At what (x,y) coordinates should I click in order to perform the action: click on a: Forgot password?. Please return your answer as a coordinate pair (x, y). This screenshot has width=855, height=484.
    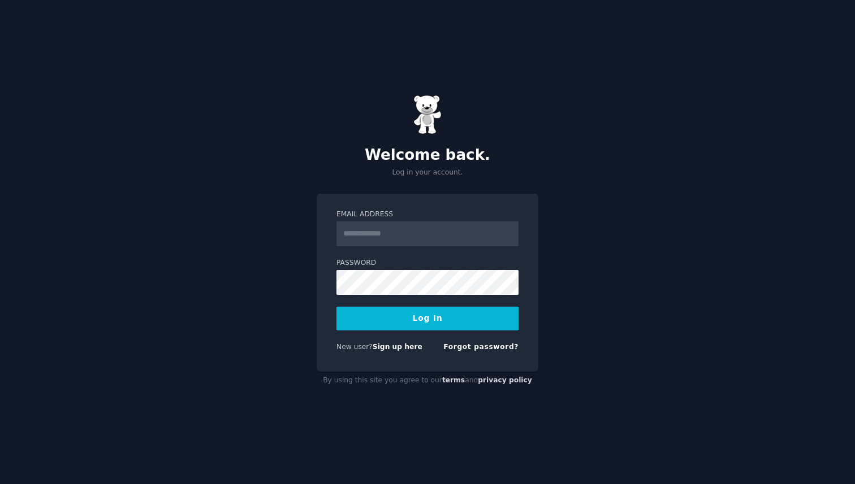
    Looking at the image, I should click on (480, 347).